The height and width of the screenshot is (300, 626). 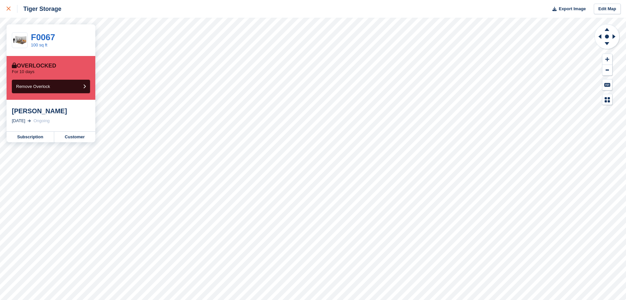 I want to click on a: Edit Map, so click(x=608, y=9).